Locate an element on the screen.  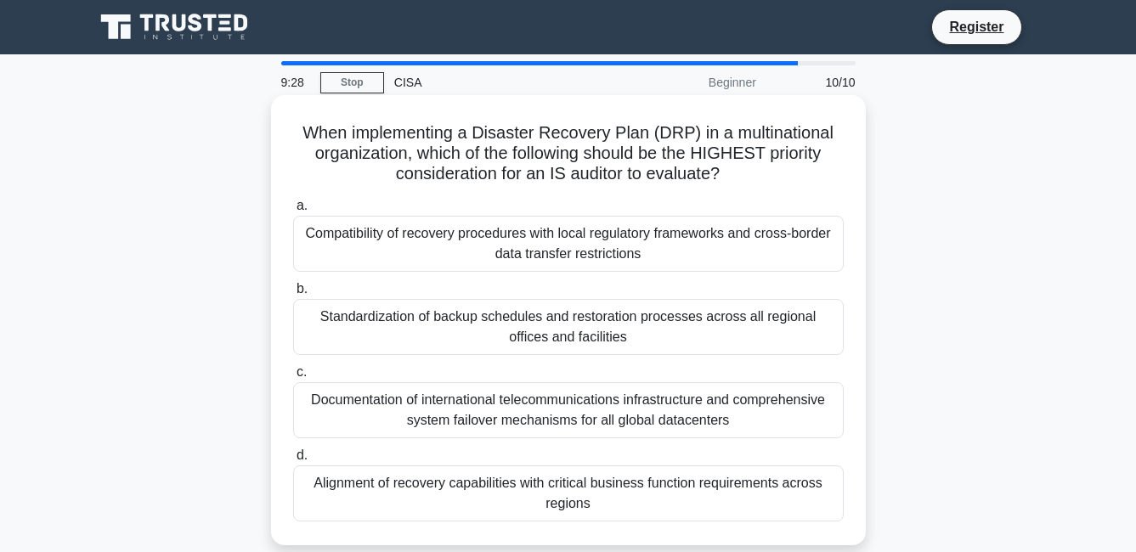
h5: When implementing a Disaster Recovery Plan (DRP) in a multinational organization, which of the fo... is located at coordinates (569, 154).